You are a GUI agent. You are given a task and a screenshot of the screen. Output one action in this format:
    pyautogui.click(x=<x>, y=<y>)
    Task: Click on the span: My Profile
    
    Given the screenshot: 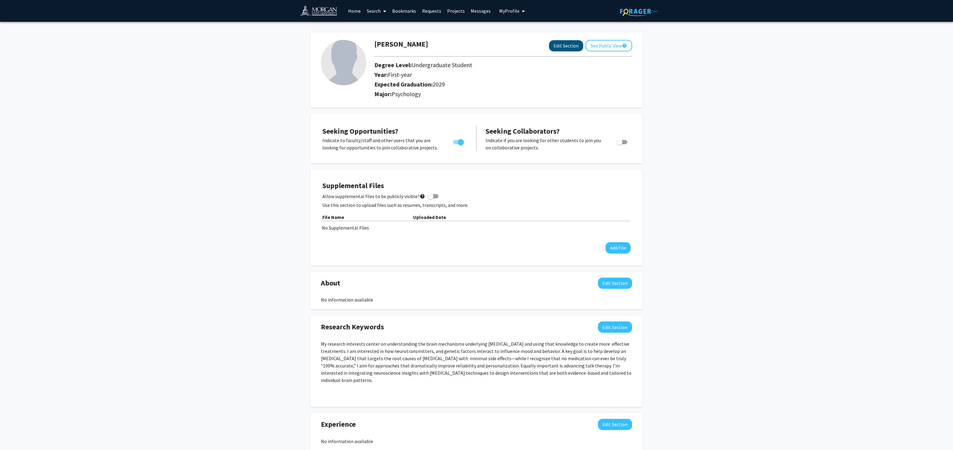 What is the action you would take?
    pyautogui.click(x=509, y=11)
    